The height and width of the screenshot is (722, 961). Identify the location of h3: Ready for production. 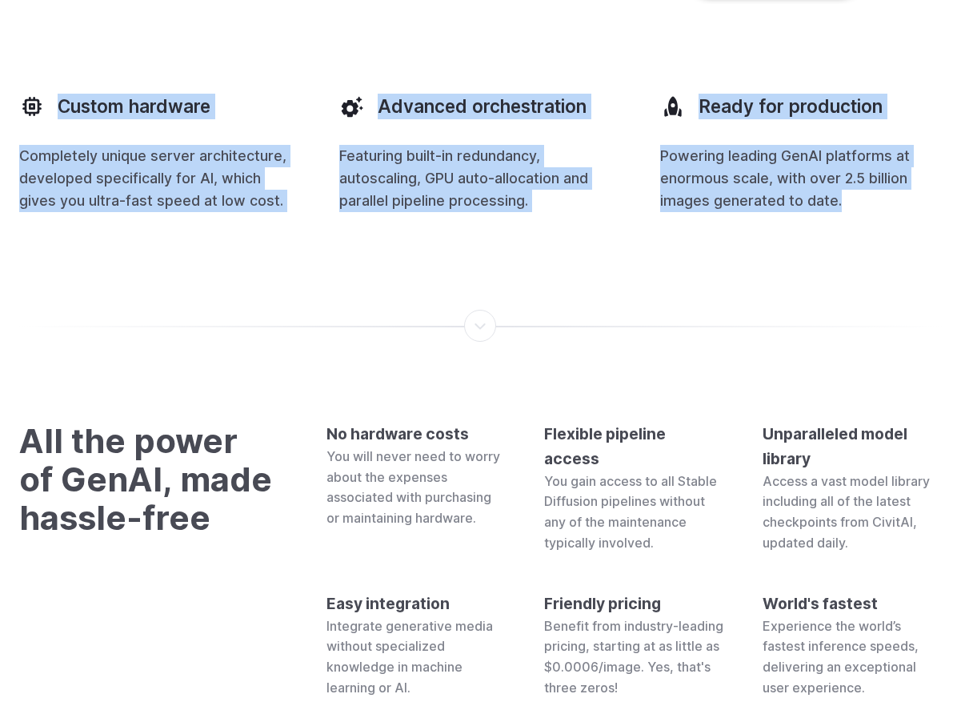
(790, 106).